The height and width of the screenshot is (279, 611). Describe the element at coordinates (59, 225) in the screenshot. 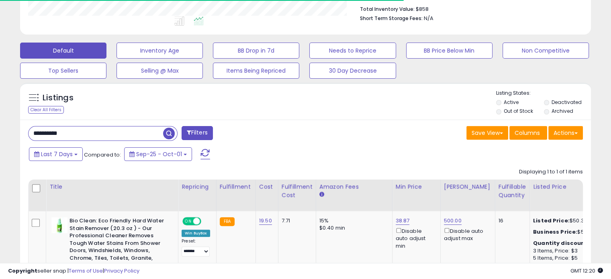

I see `img: 31Hl70lE4RL._SL40_.jpg` at that location.